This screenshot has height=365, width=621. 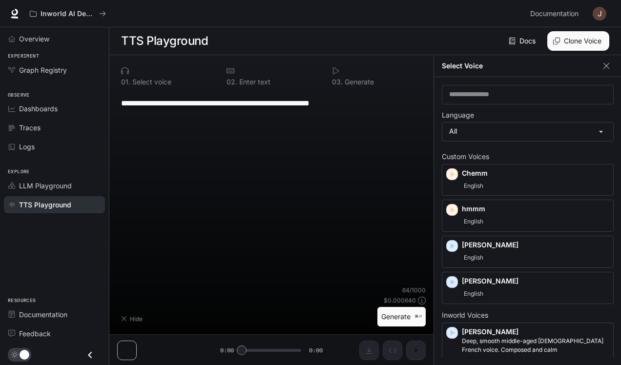 I want to click on h1: TTS Playground, so click(x=165, y=41).